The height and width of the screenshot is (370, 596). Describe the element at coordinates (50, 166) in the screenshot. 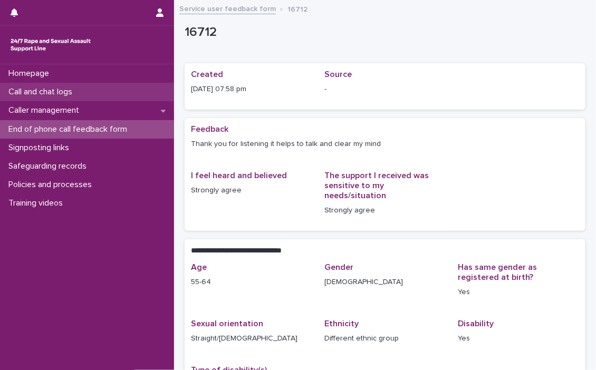

I see `p: Safeguarding records` at that location.